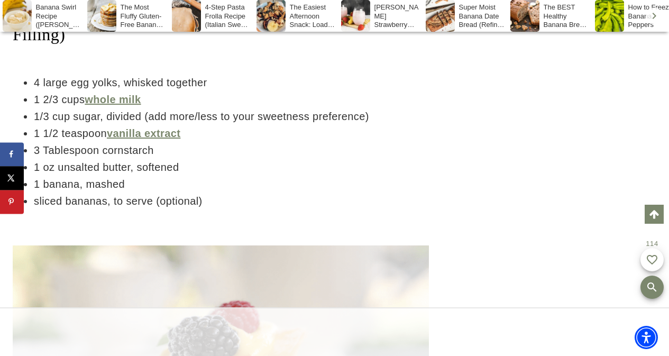 The height and width of the screenshot is (356, 669). Describe the element at coordinates (231, 99) in the screenshot. I see `li: 1 2/3 cups` at that location.